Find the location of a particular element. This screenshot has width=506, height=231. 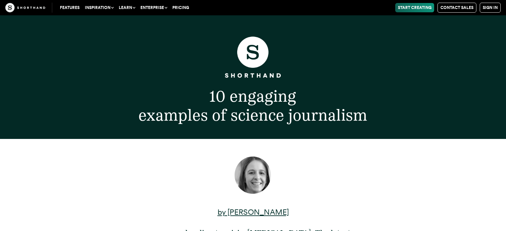

button: Inspiration is located at coordinates (99, 8).